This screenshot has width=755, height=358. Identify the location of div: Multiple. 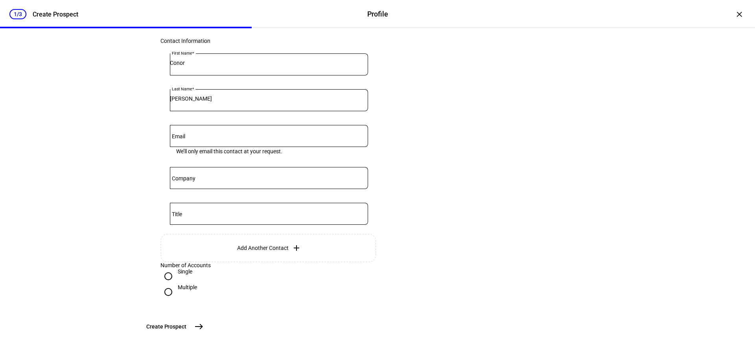
(187, 288).